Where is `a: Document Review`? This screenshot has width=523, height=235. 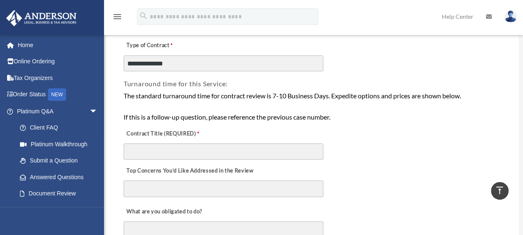
a: Document Review is located at coordinates (59, 193).